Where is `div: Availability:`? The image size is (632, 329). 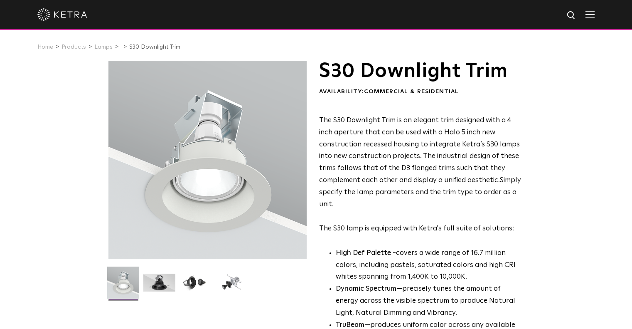 div: Availability: is located at coordinates (420, 92).